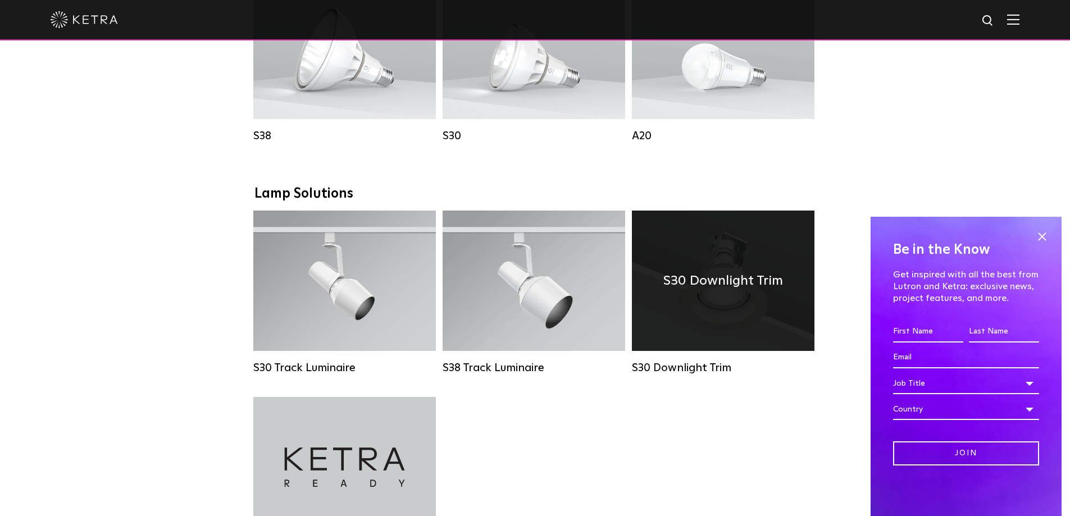 The height and width of the screenshot is (516, 1070). Describe the element at coordinates (344, 295) in the screenshot. I see `a: S30 Track Luminaire Lumen Output:1100Colors:White / BlackBeam Angles:15° / 25° / 40° / 60° / 90°W...` at that location.